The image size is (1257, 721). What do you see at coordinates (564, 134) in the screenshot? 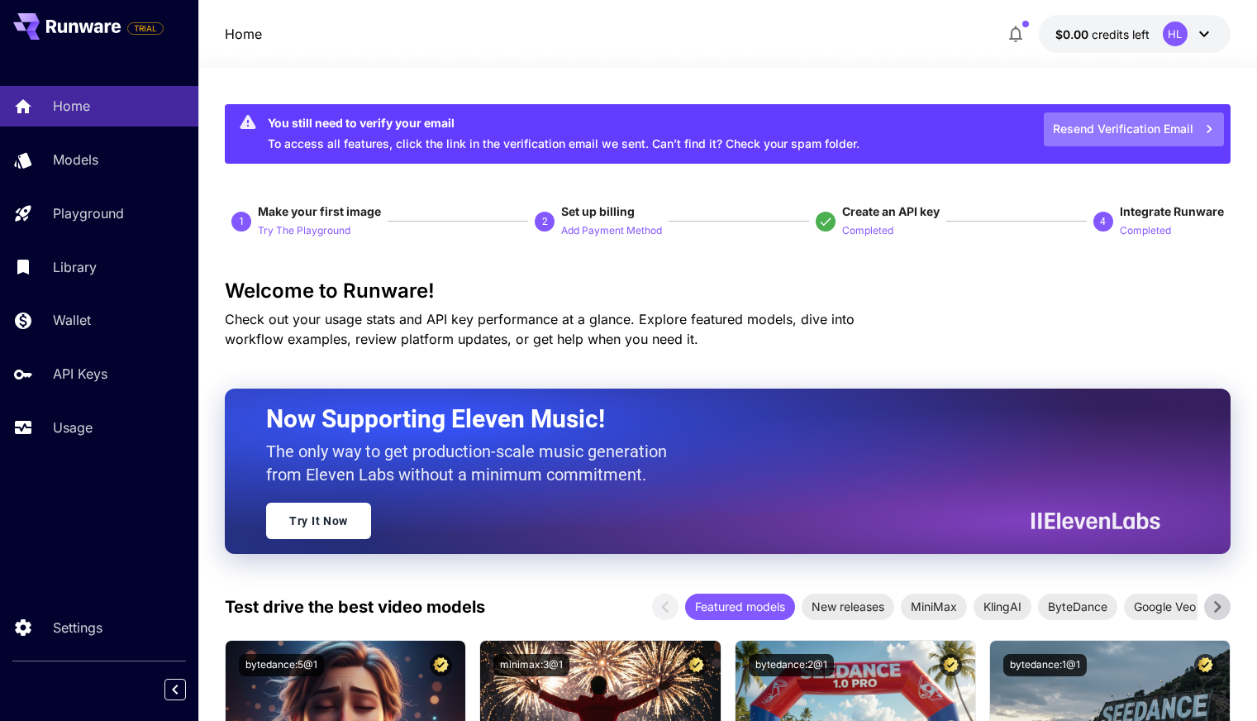
I see `div: To access all features, click the link in the verification email we sent. Can’t find it? Check yo...` at bounding box center [564, 134].